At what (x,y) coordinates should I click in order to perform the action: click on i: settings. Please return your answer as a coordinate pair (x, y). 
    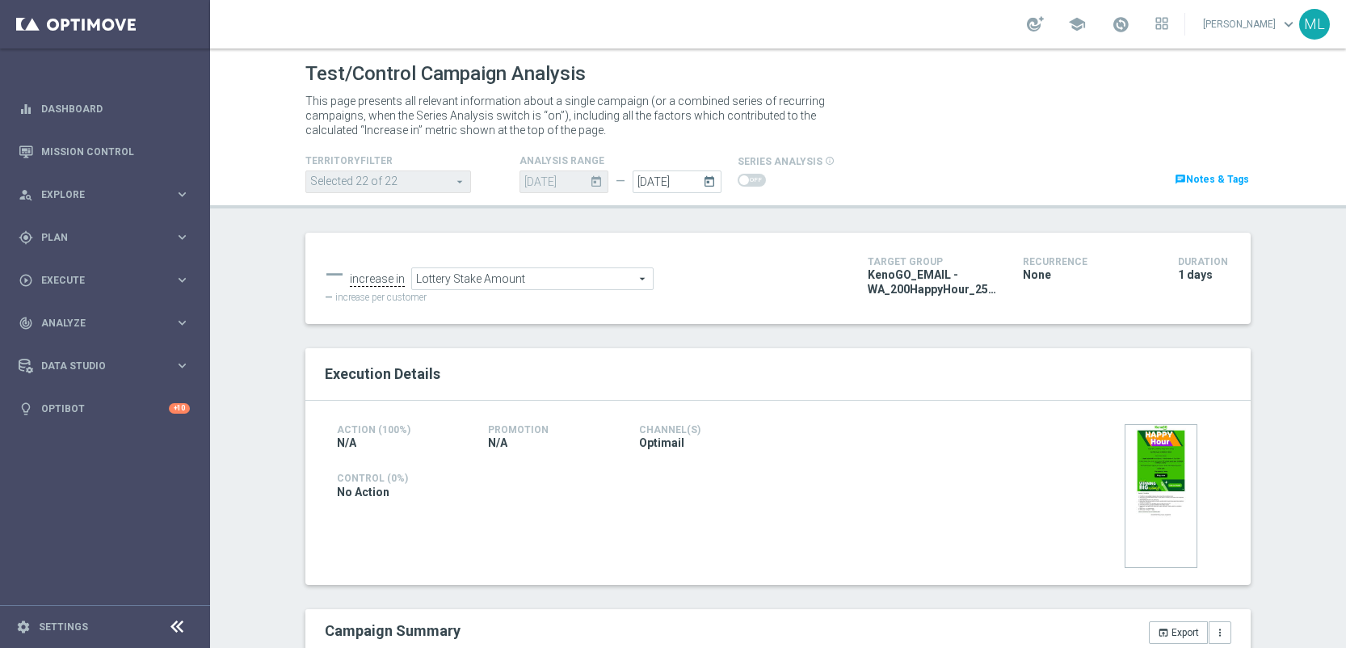
    Looking at the image, I should click on (23, 627).